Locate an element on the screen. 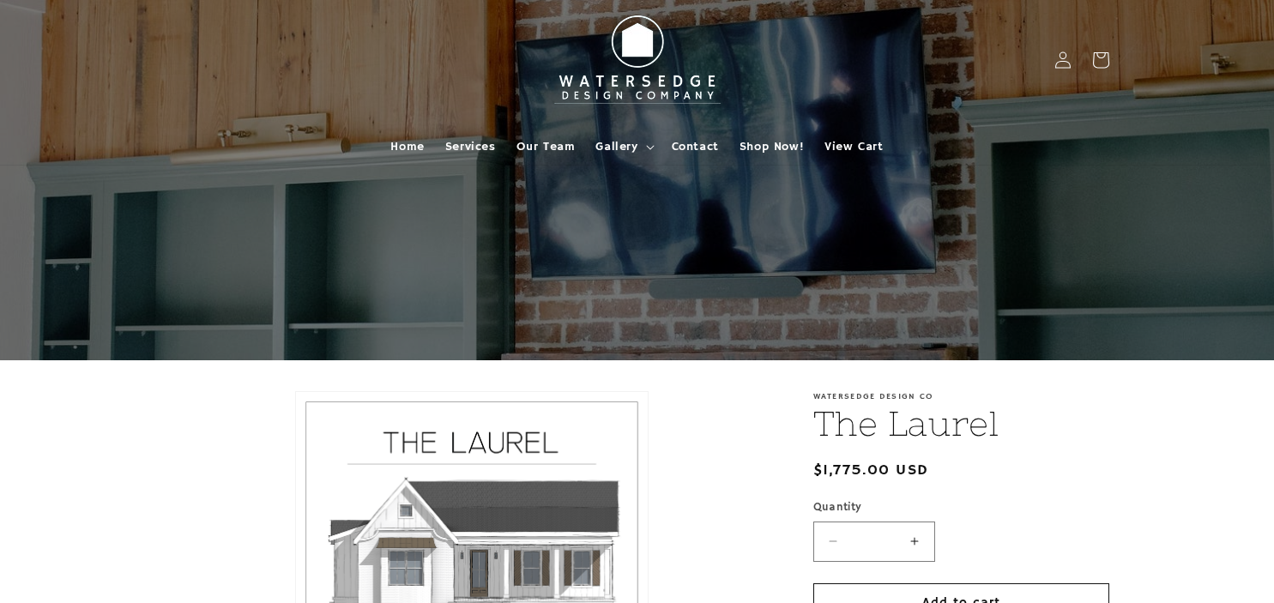  span: Contact is located at coordinates (695, 147).